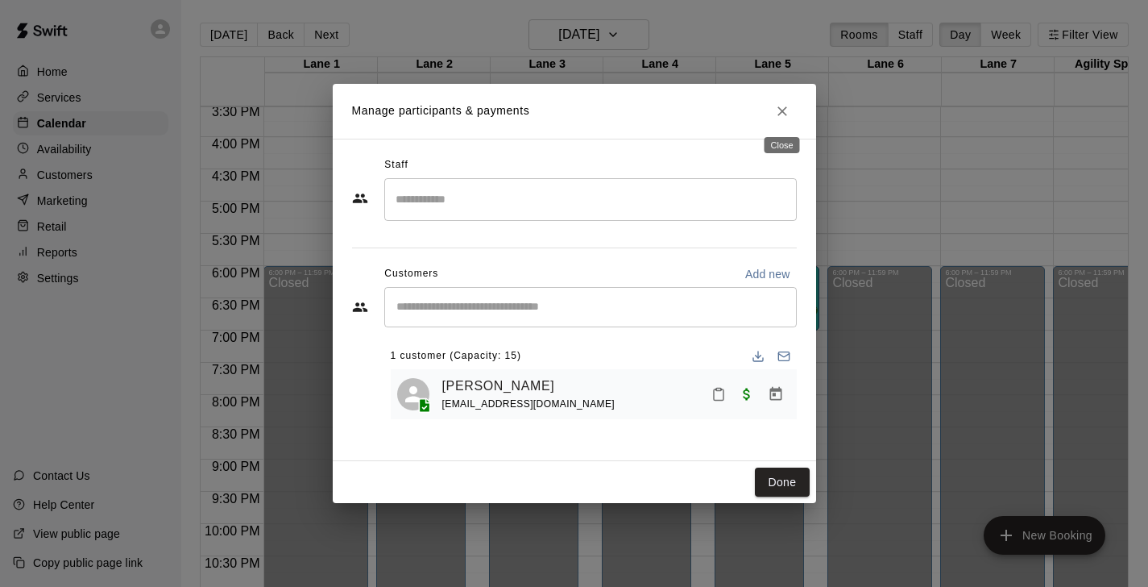  Describe the element at coordinates (719, 394) in the screenshot. I see `button: Mark attendance` at that location.